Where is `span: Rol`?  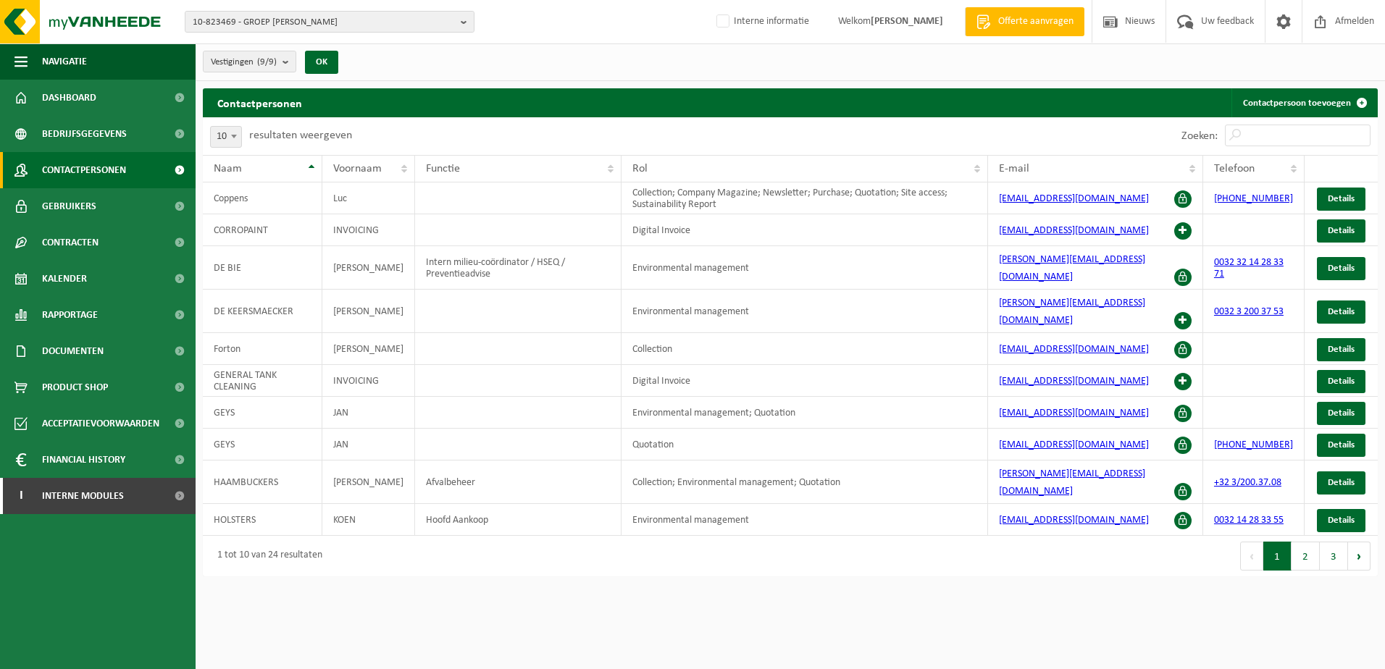
span: Rol is located at coordinates (640, 169).